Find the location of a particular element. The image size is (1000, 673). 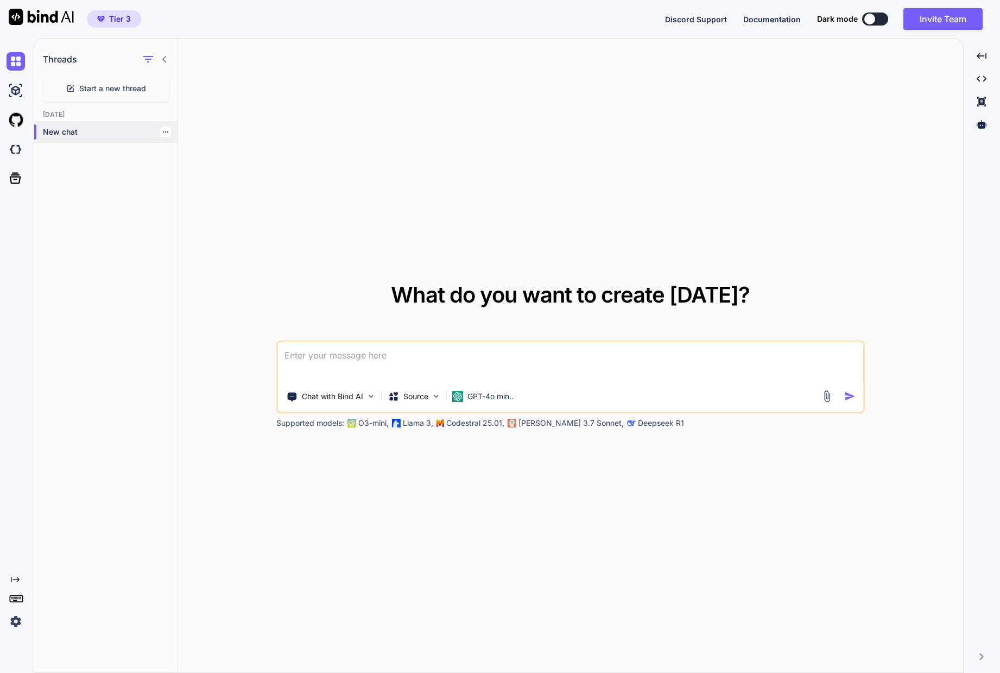

img: Mistral-AI is located at coordinates (440, 423).